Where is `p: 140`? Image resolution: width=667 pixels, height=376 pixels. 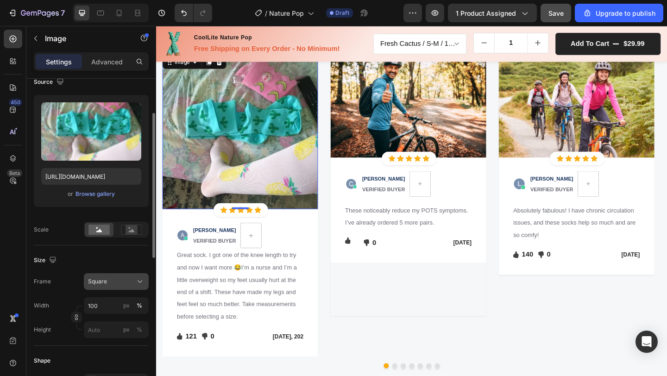
p: 140 is located at coordinates (404, 249).